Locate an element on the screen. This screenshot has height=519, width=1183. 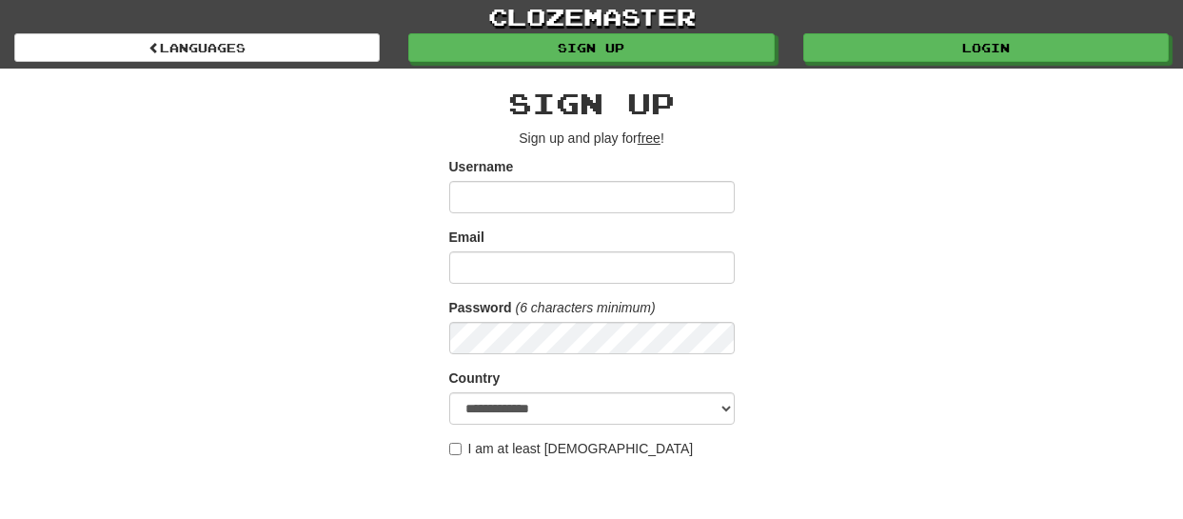
a: Login is located at coordinates (986, 48).